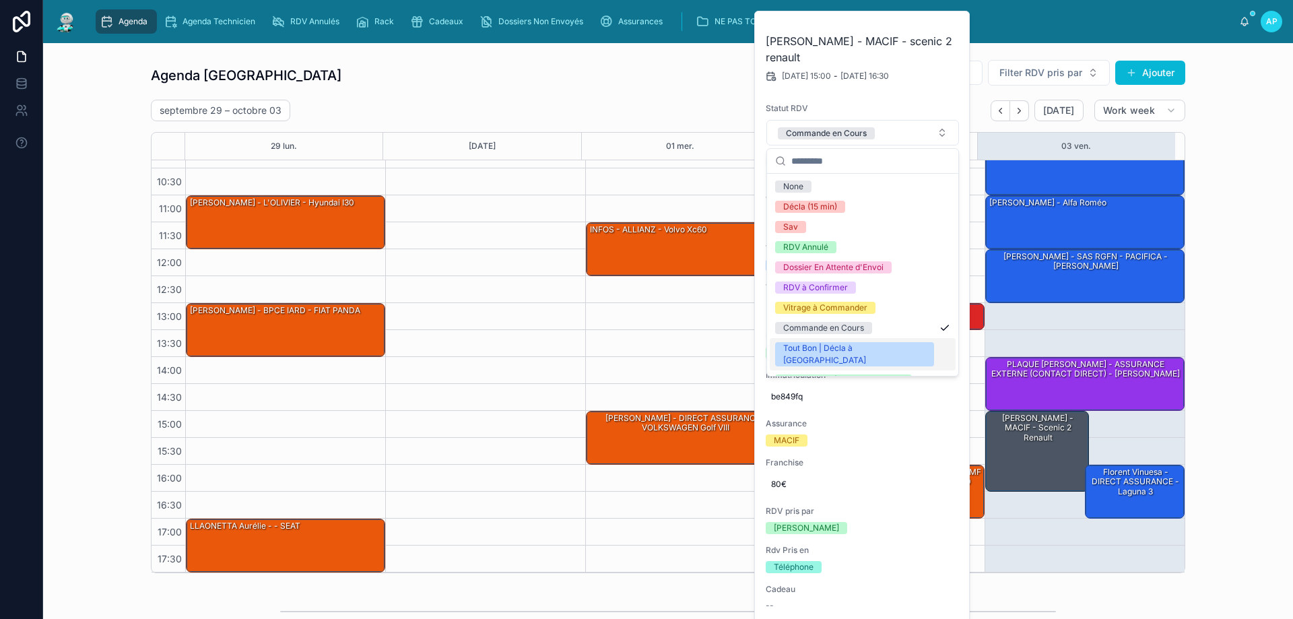 This screenshot has height=619, width=1293. Describe the element at coordinates (66, 22) in the screenshot. I see `img: App logo` at that location.